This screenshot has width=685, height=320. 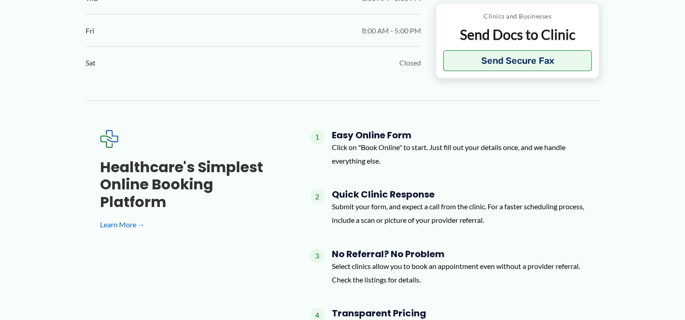 I want to click on span: 3, so click(x=317, y=256).